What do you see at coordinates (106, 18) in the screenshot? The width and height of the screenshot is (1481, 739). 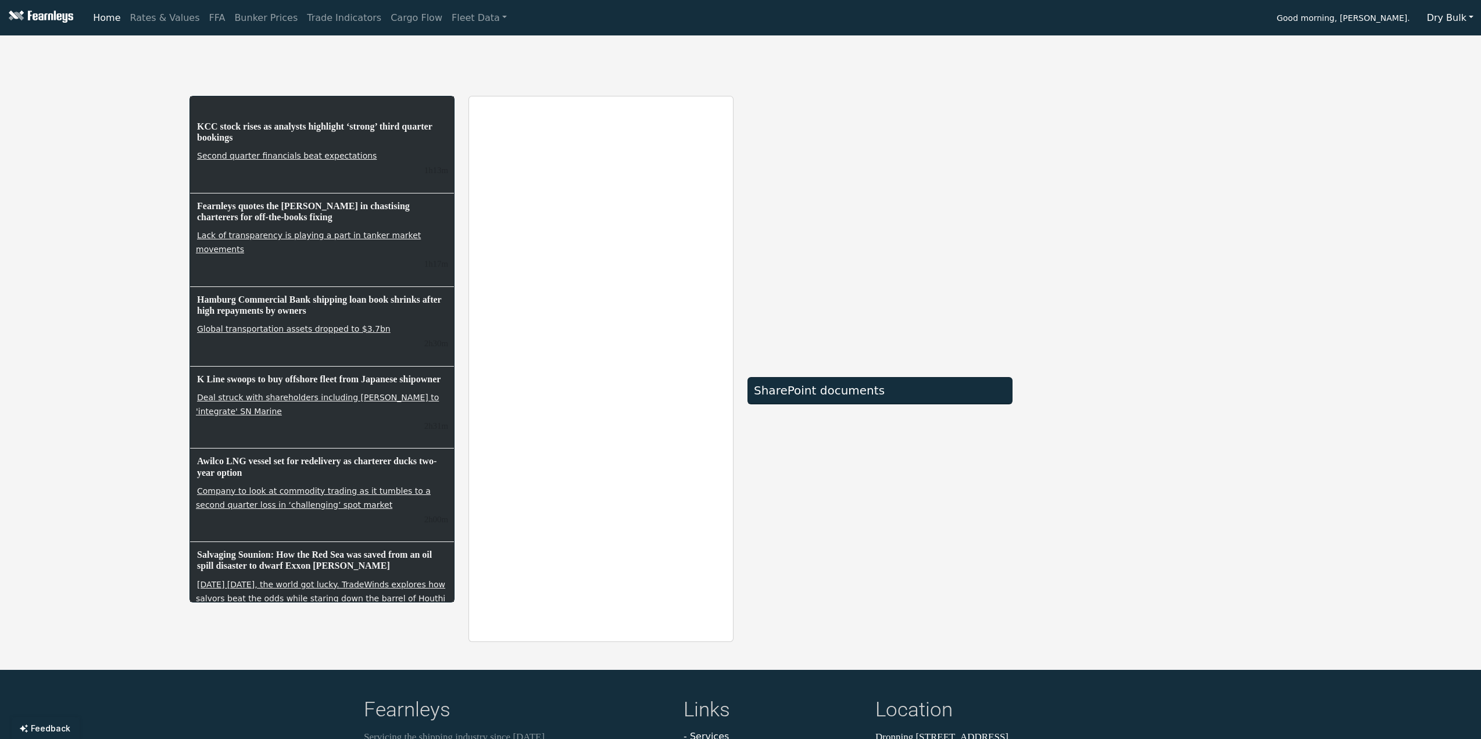 I see `a: Home` at bounding box center [106, 18].